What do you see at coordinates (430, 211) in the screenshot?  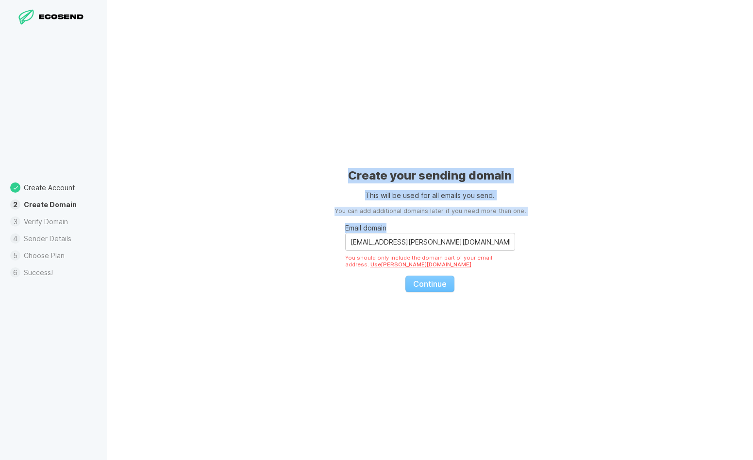 I see `aside: You can add additional domains later if you need more than one.` at bounding box center [430, 211].